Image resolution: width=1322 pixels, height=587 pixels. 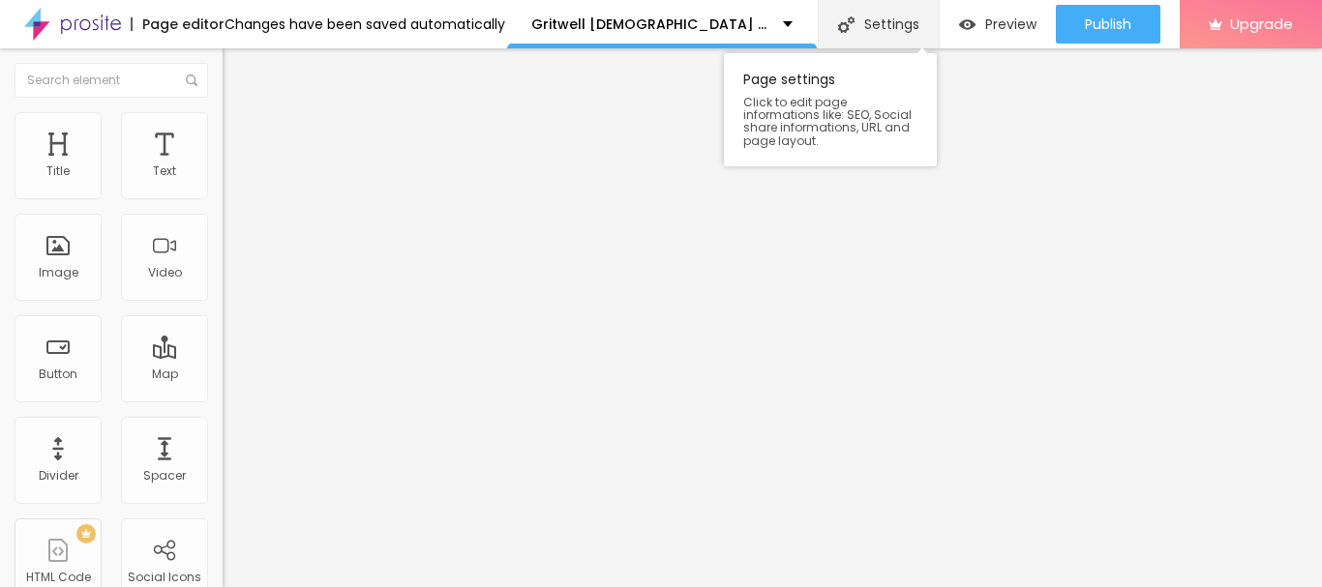 What do you see at coordinates (165, 171) in the screenshot?
I see `div: Text` at bounding box center [165, 171].